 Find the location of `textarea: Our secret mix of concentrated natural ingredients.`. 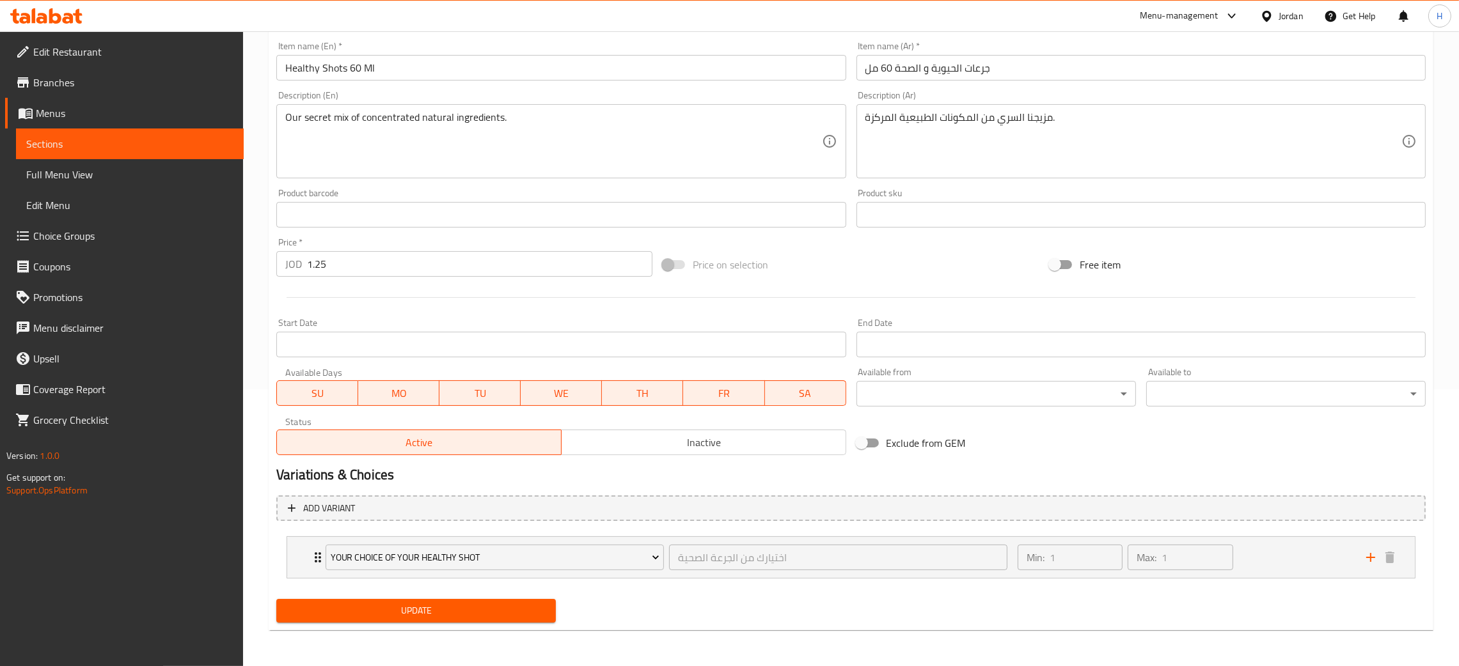

textarea: Our secret mix of concentrated natural ingredients. is located at coordinates (553, 141).